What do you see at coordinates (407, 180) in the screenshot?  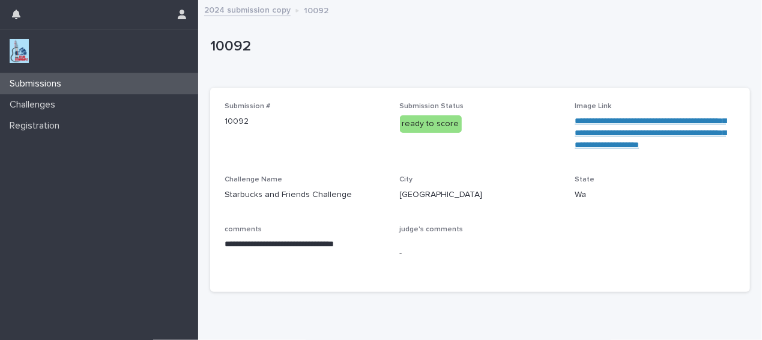 I see `span: City` at bounding box center [407, 180].